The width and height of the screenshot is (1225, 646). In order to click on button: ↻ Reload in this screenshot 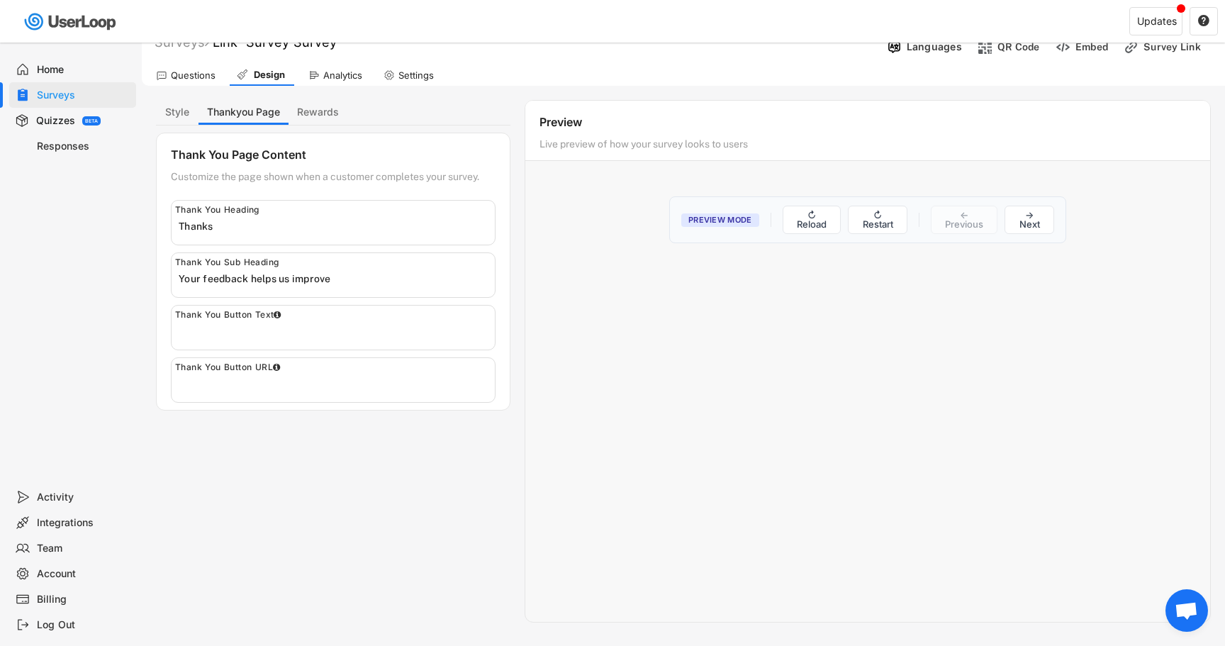, I will do `click(812, 220)`.